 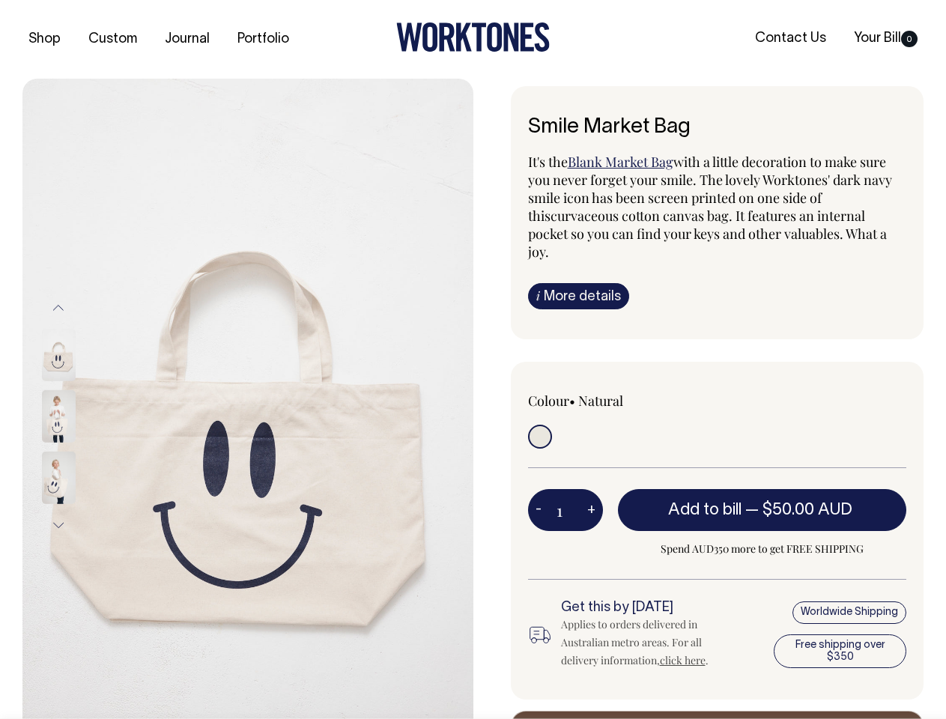 What do you see at coordinates (718, 127) in the screenshot?
I see `h6: Smile Market Bag` at bounding box center [718, 127].